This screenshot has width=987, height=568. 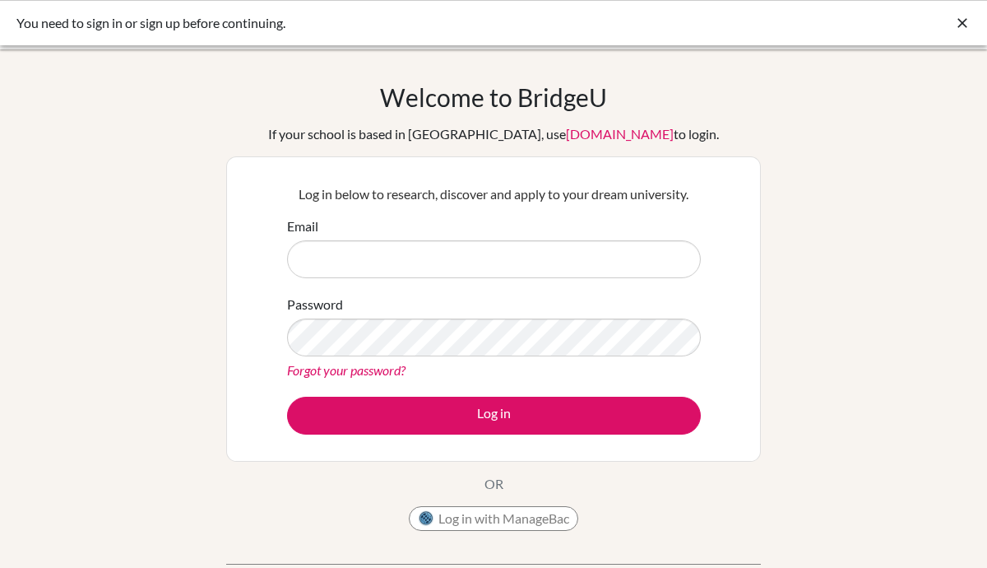 I want to click on label: Email, so click(x=303, y=226).